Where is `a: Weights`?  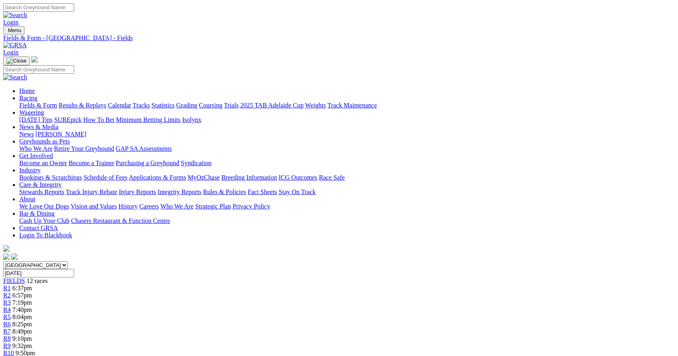 a: Weights is located at coordinates (315, 105).